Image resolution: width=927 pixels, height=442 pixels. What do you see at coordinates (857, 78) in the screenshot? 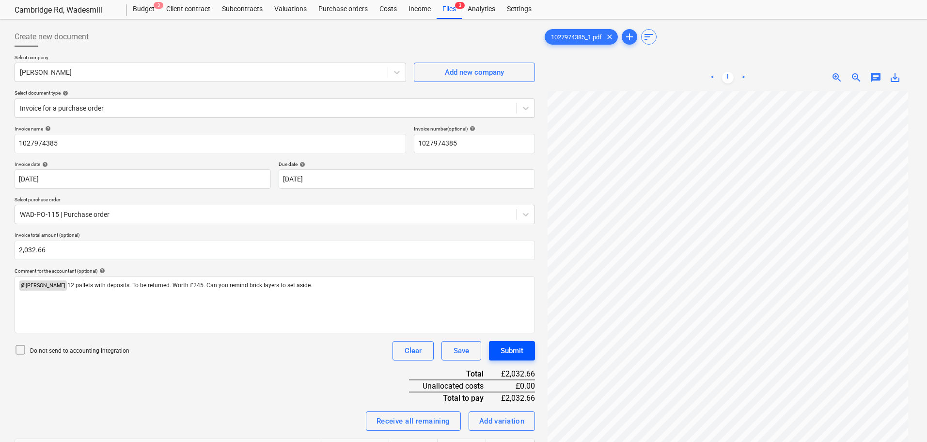
I see `span: zoom_out` at bounding box center [857, 78].